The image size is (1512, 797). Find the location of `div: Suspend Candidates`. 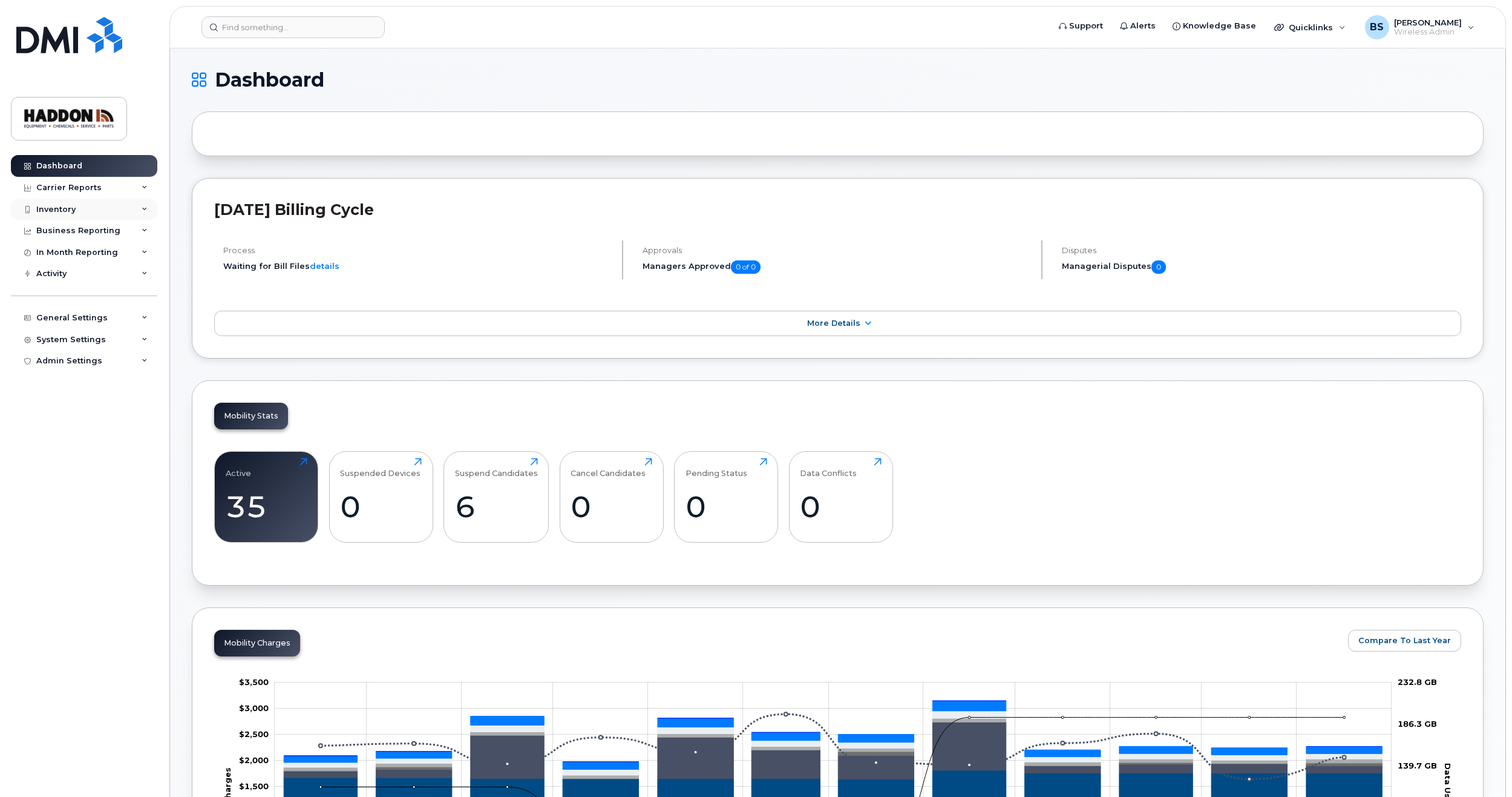

div: Suspend Candidates is located at coordinates (497, 467).